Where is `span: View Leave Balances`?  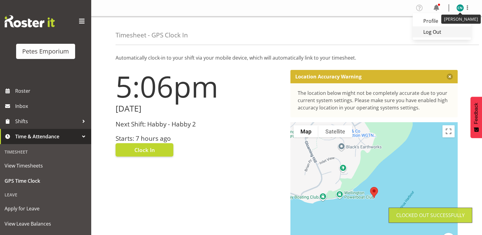
span: View Leave Balances is located at coordinates (46, 224).